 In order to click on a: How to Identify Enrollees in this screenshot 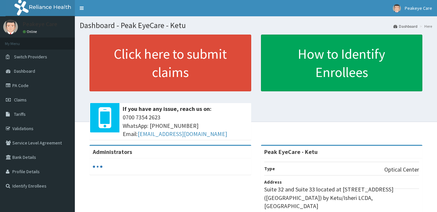, I will do `click(342, 63)`.